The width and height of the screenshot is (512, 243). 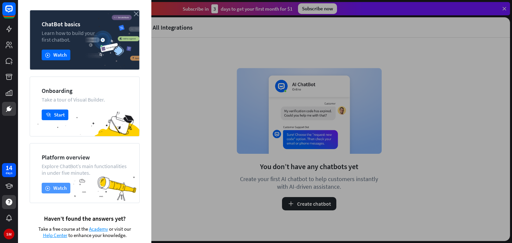 I want to click on i: academy, so click(x=48, y=115).